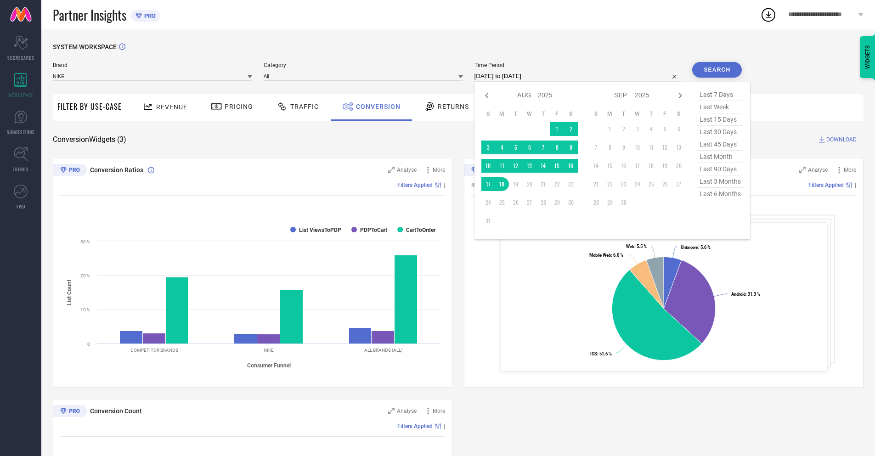 The width and height of the screenshot is (875, 456). I want to click on div: Open download list, so click(769, 15).